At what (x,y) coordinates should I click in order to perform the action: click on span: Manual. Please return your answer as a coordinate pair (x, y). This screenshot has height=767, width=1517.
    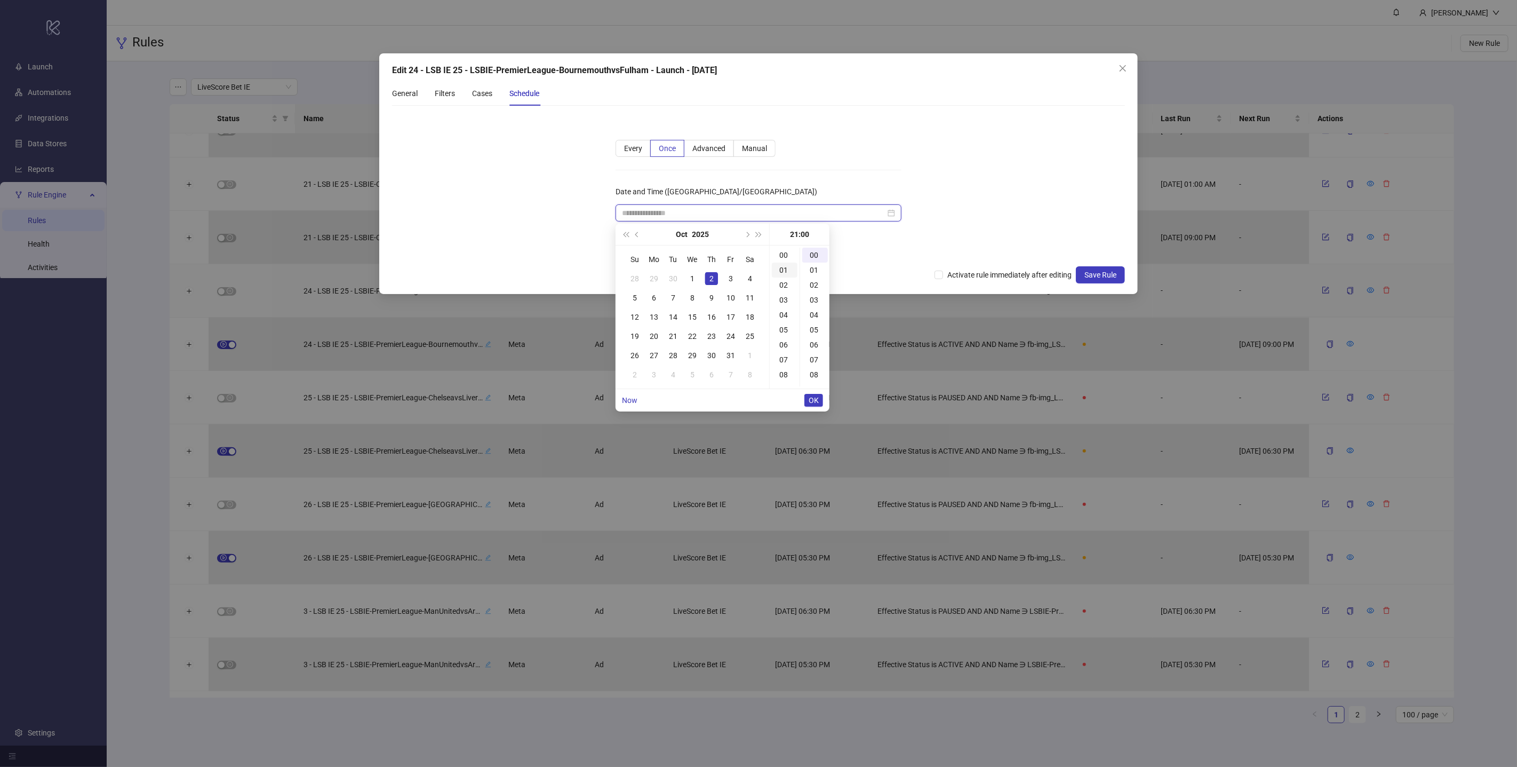
    Looking at the image, I should click on (754, 148).